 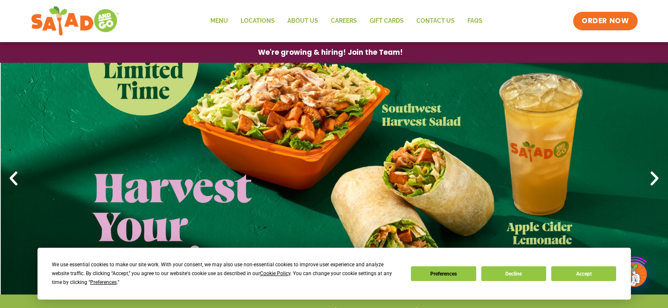 What do you see at coordinates (219, 21) in the screenshot?
I see `a: Menu` at bounding box center [219, 21].